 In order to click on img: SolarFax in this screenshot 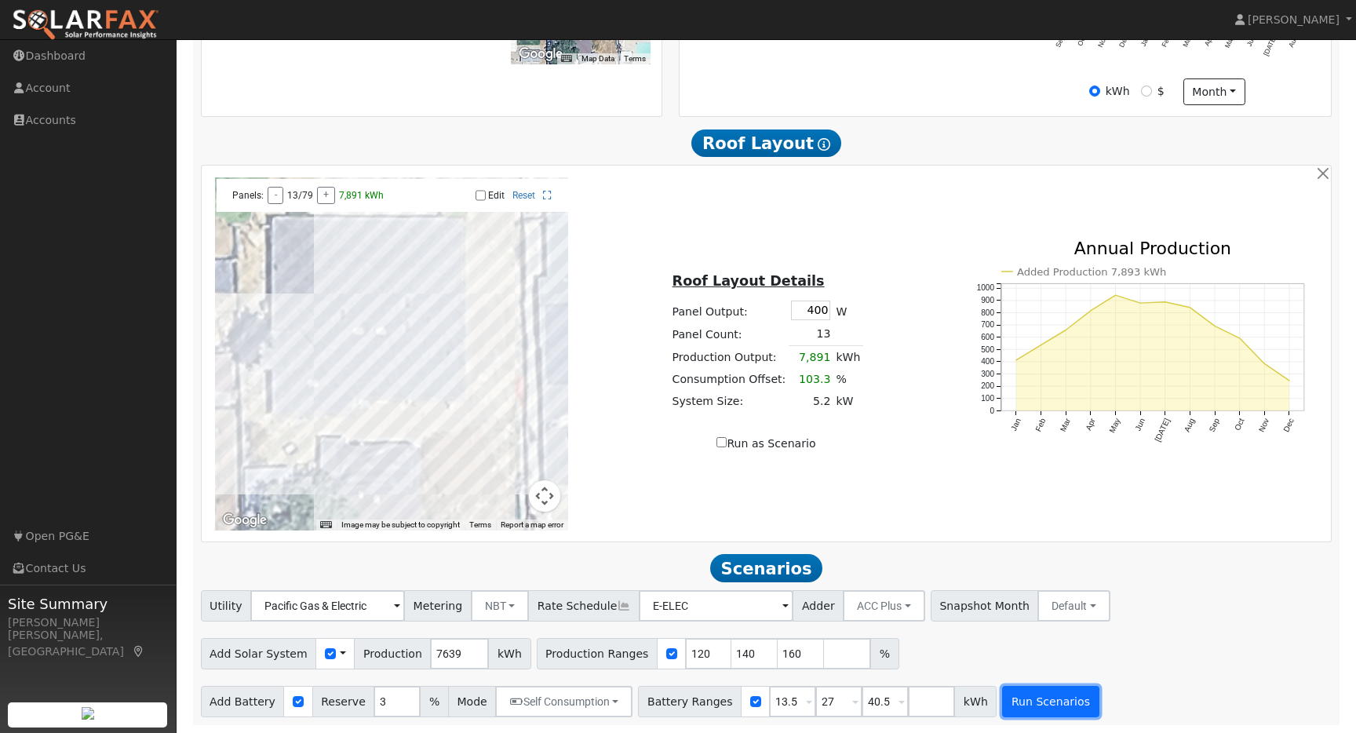, I will do `click(86, 25)`.